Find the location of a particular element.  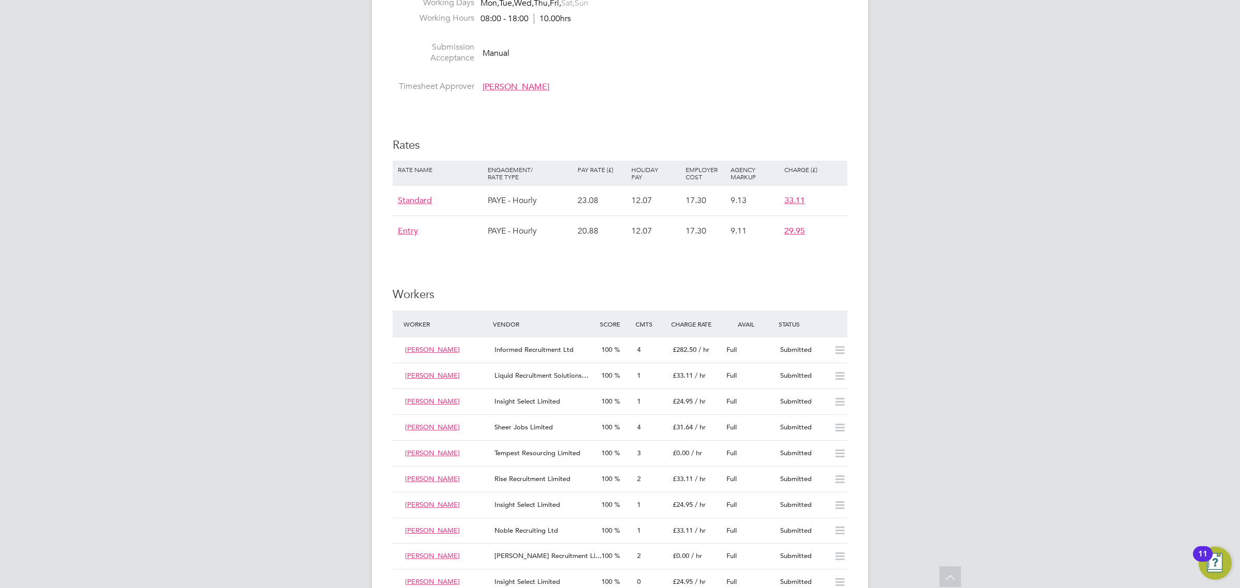

div: Charge Rate is located at coordinates (695, 324).